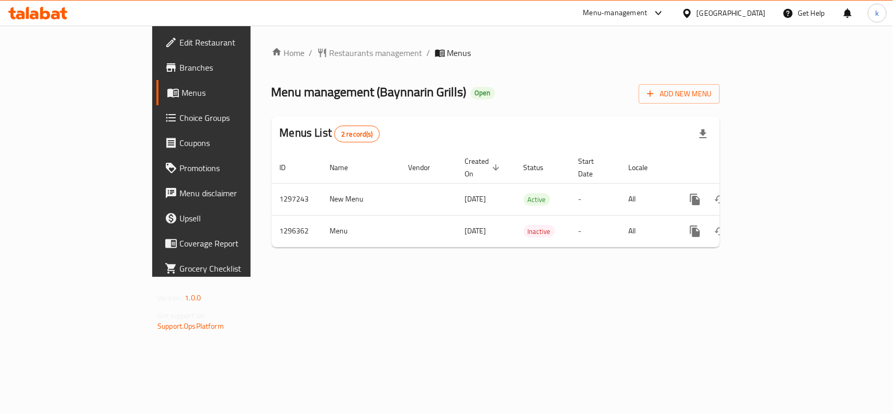  I want to click on a: Choice Groups, so click(229, 118).